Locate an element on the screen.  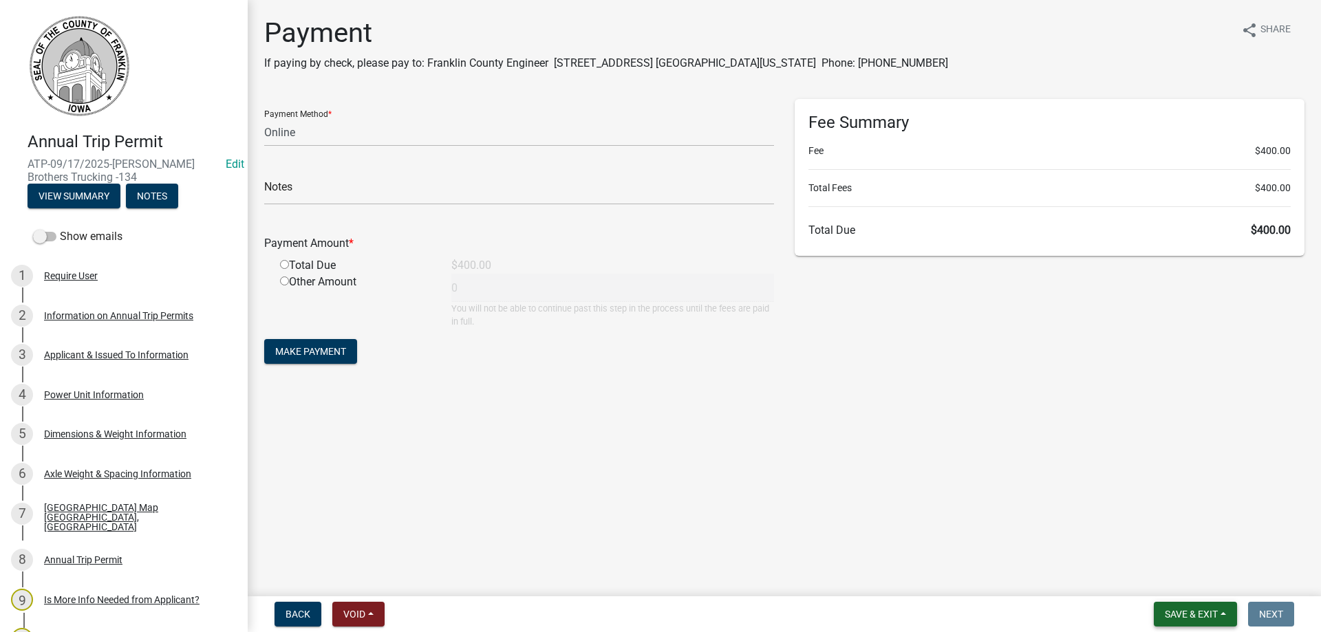
i: share is located at coordinates (1250, 30).